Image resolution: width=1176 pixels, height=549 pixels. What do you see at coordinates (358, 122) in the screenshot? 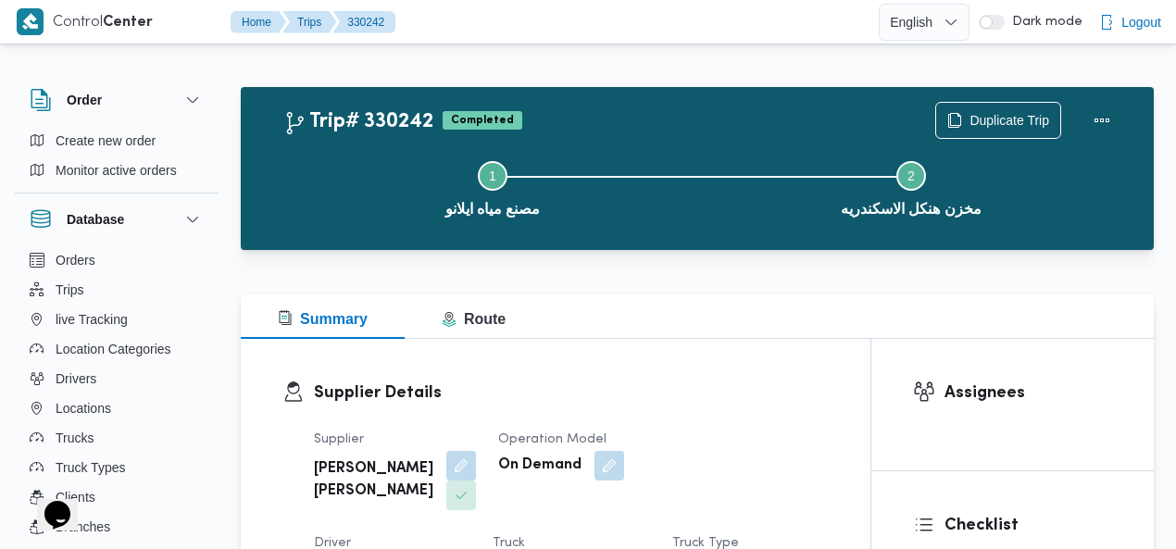
I see `h2: Trip# 330242` at bounding box center [358, 122].